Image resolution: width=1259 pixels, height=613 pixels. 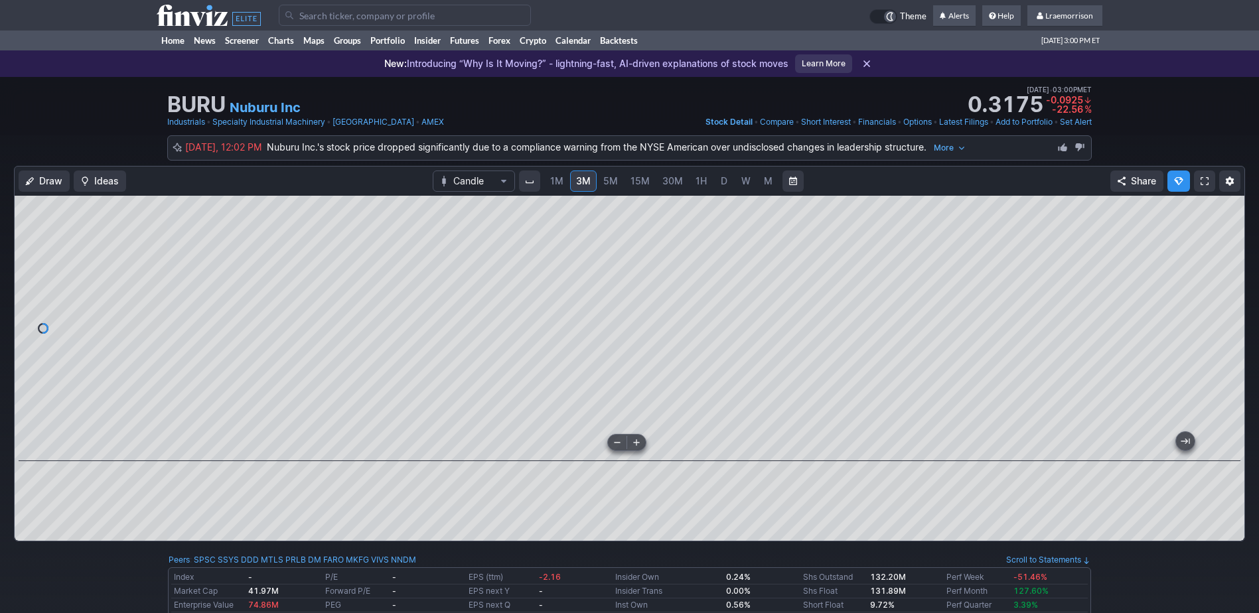 I want to click on a: W, so click(x=746, y=181).